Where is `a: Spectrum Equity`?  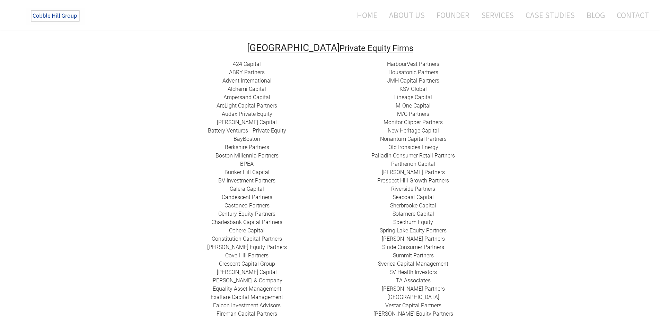 a: Spectrum Equity is located at coordinates (413, 222).